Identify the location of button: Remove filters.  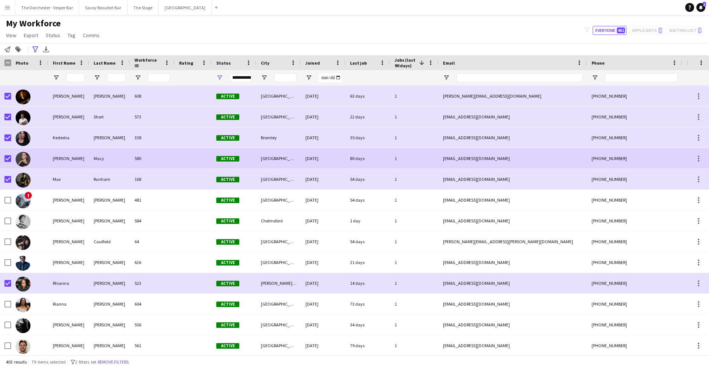
(113, 362).